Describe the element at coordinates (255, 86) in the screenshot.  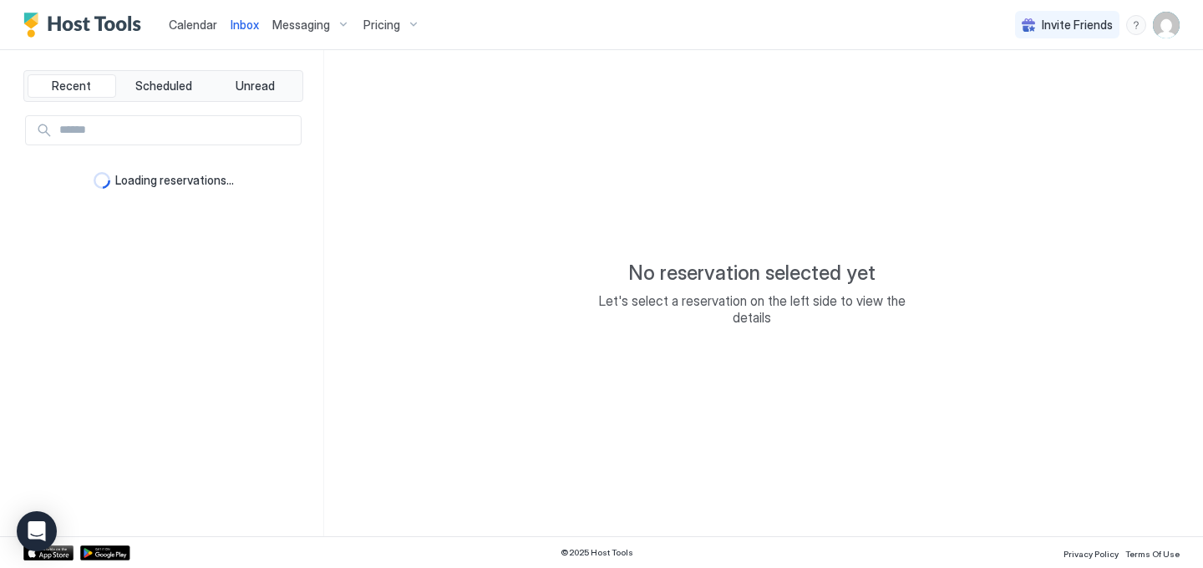
I see `button: Unread` at that location.